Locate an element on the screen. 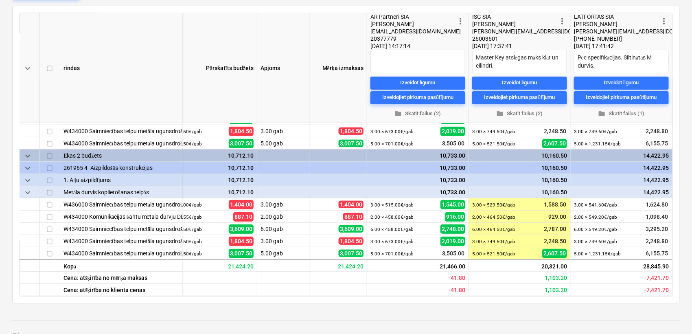  div: ISG SIA is located at coordinates (514, 17).